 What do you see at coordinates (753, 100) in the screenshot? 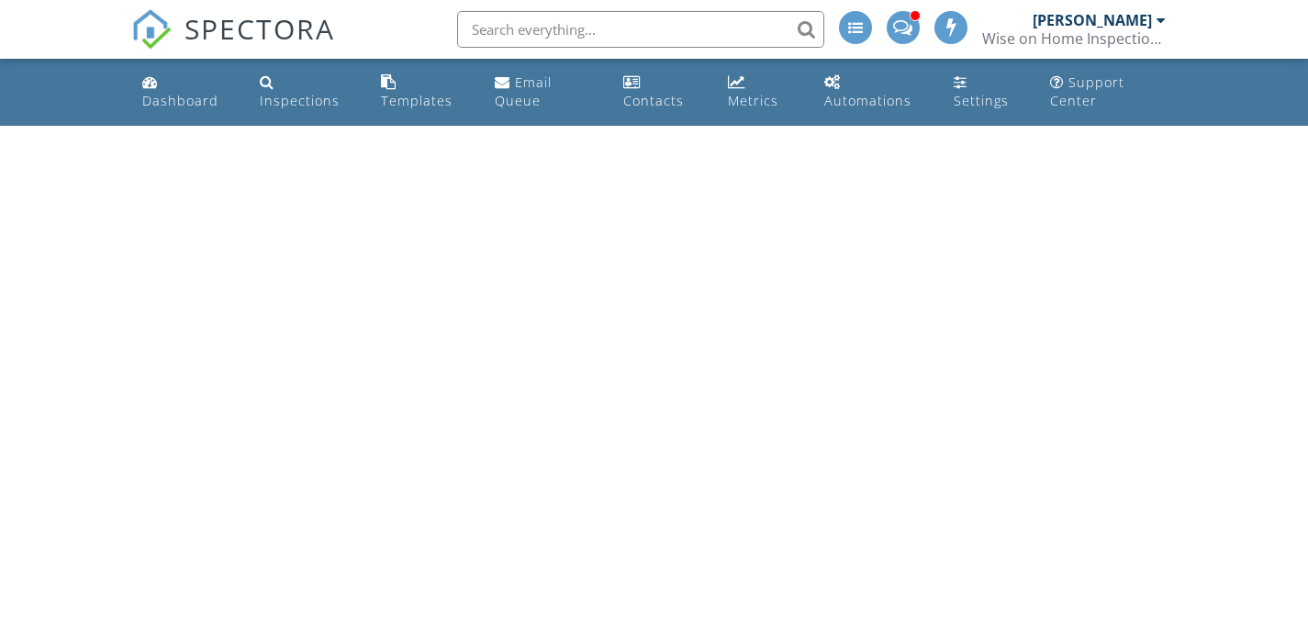
I see `div: Metrics` at bounding box center [753, 100].